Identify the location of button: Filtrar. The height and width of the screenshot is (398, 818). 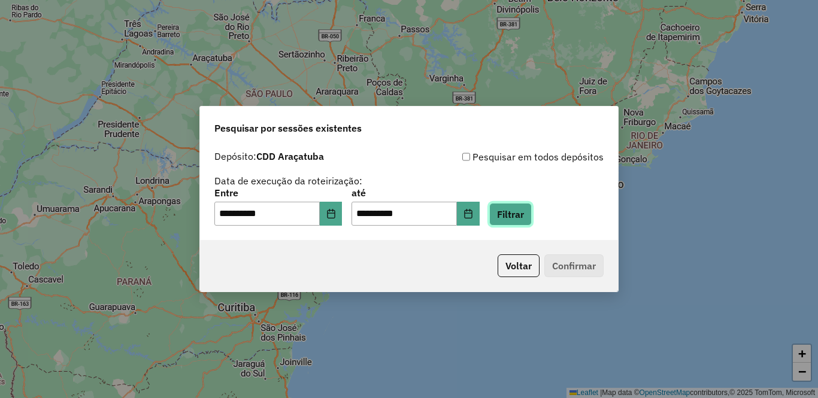
(510, 214).